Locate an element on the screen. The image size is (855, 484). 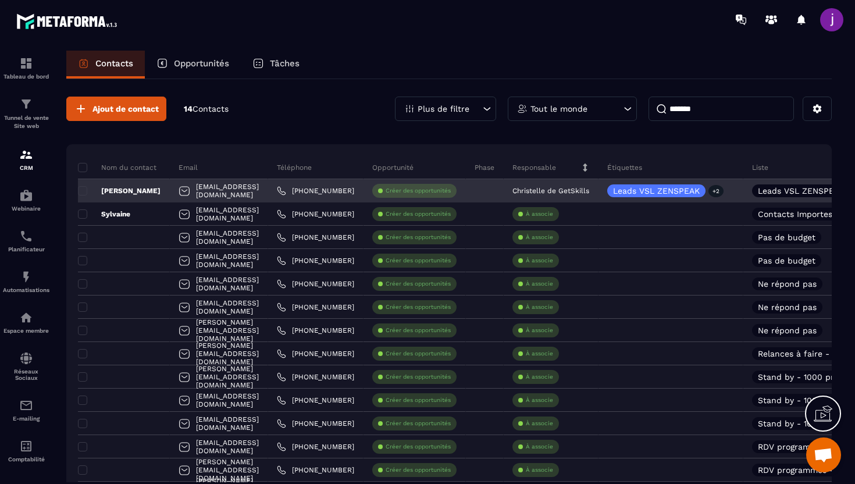
p: Webinaire is located at coordinates (26, 208).